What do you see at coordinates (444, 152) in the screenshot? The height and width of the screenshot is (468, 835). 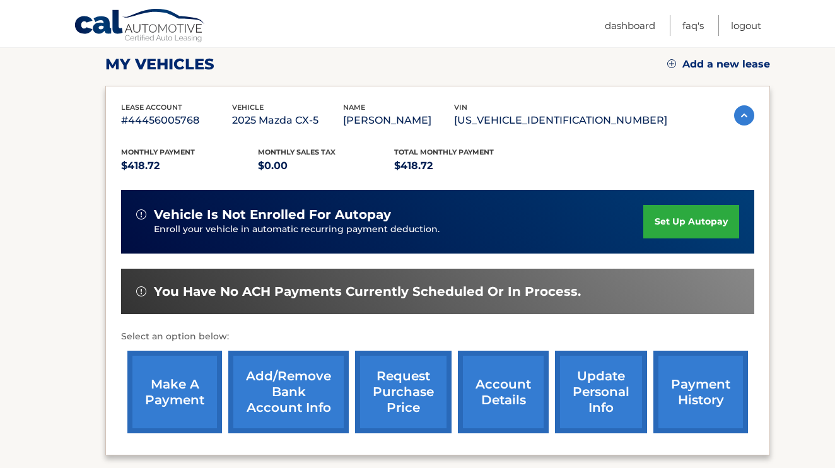 I see `span: Total Monthly Payment` at bounding box center [444, 152].